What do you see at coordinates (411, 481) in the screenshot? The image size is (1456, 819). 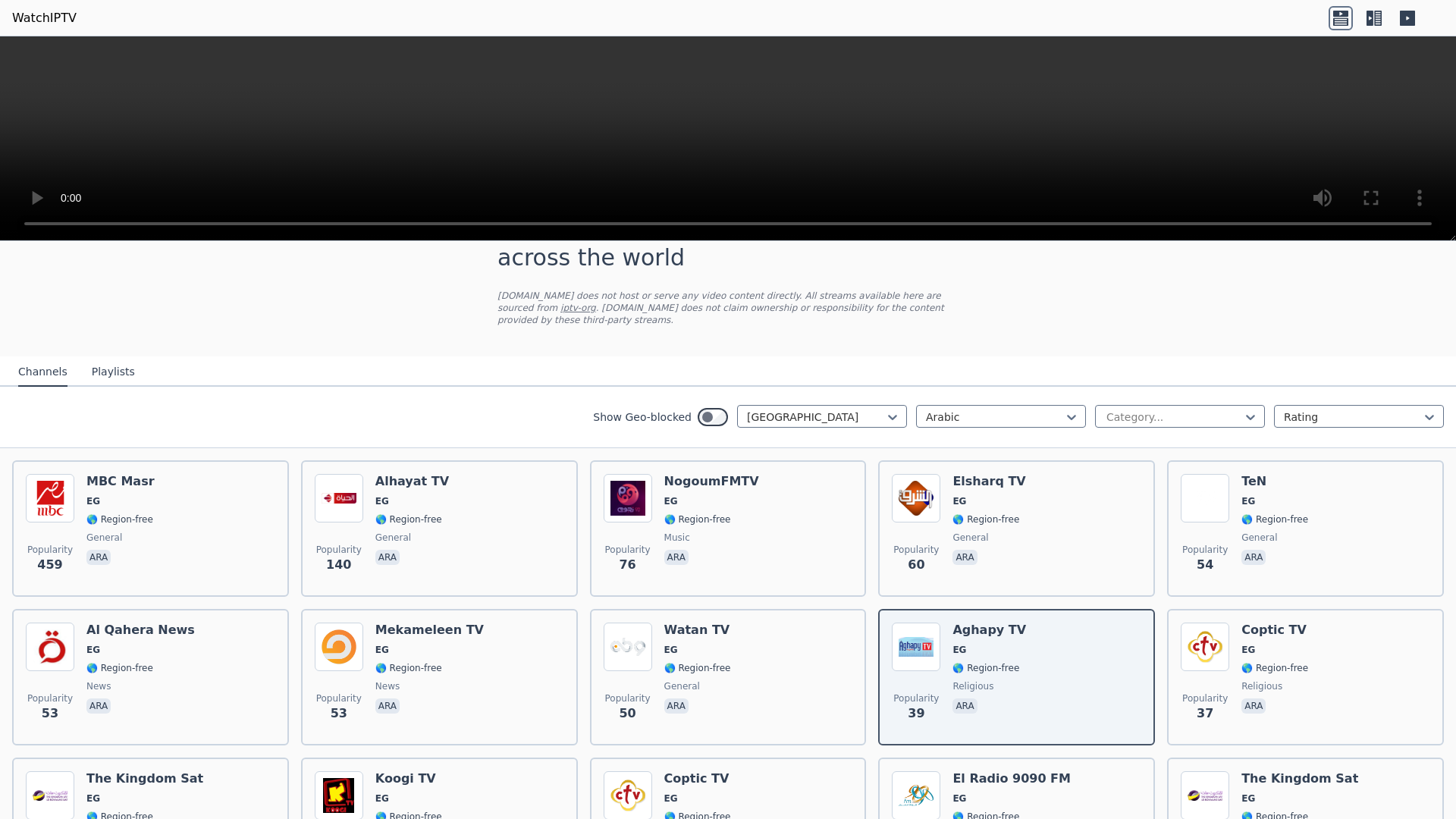 I see `h6: Alhayat TV` at bounding box center [411, 481].